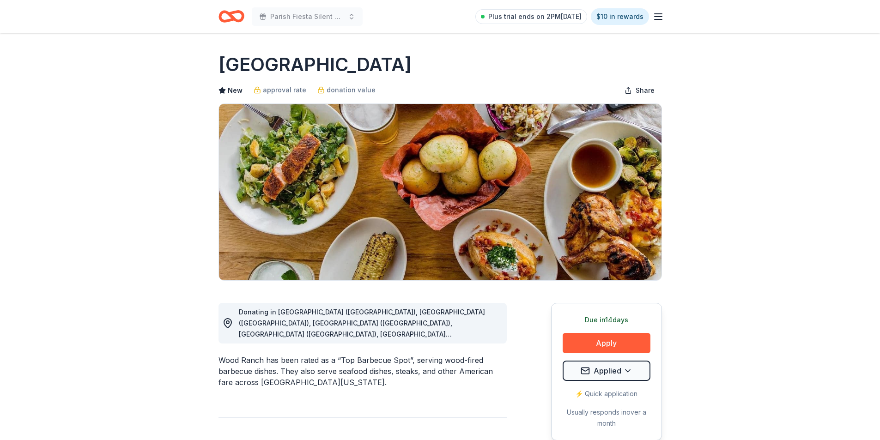 The width and height of the screenshot is (880, 440). I want to click on button: Applied, so click(606, 371).